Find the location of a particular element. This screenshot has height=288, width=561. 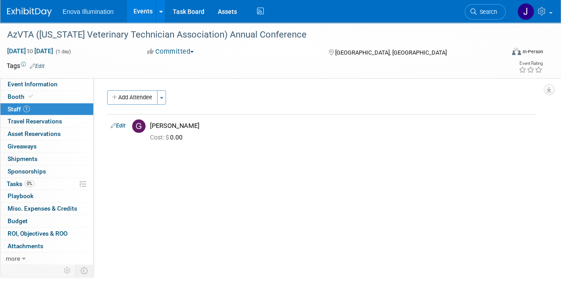

img: Format-Inperson.png is located at coordinates (517, 51).